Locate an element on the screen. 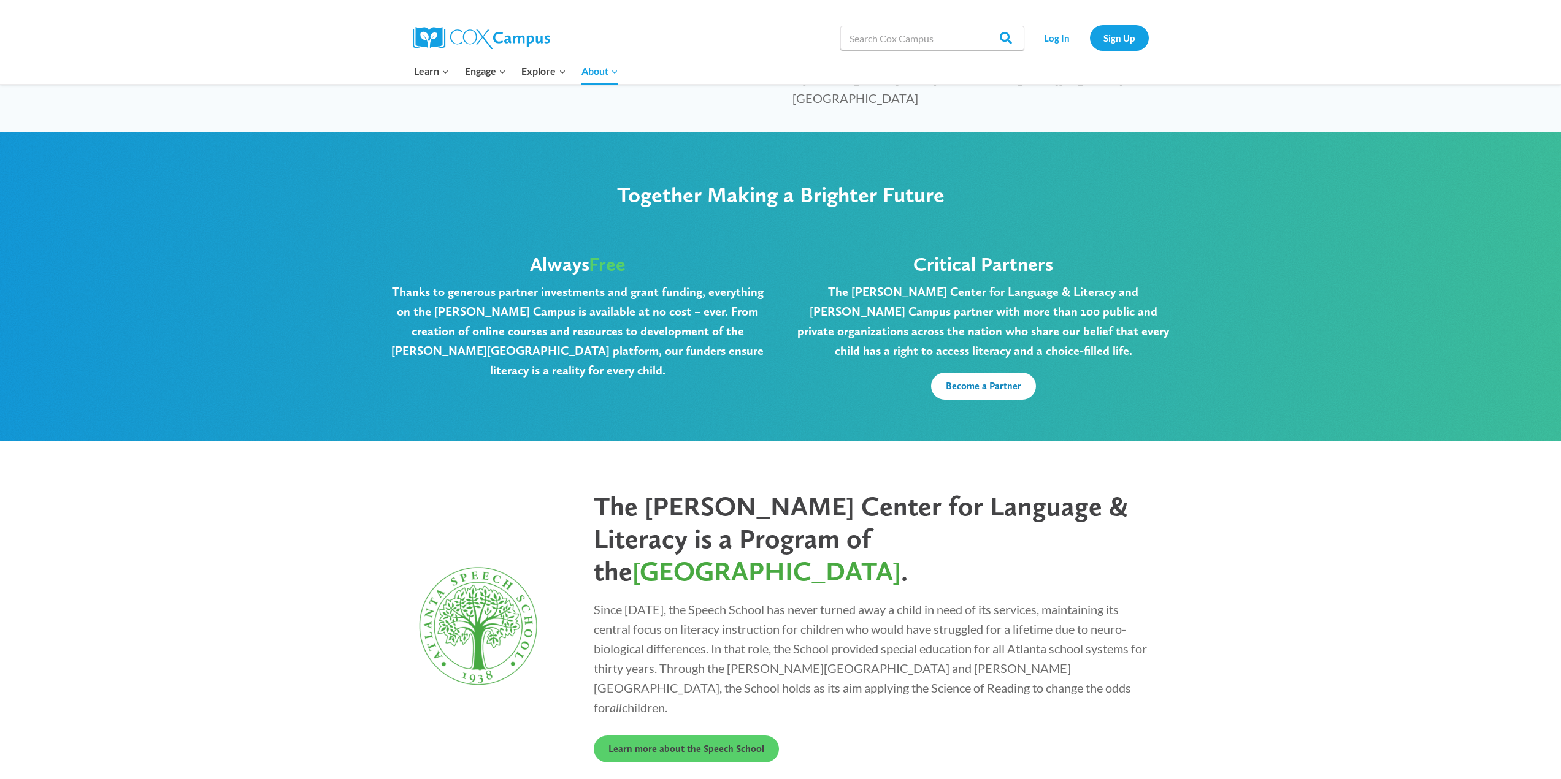 The width and height of the screenshot is (1561, 779). button: Child menu of Learn is located at coordinates (432, 71).